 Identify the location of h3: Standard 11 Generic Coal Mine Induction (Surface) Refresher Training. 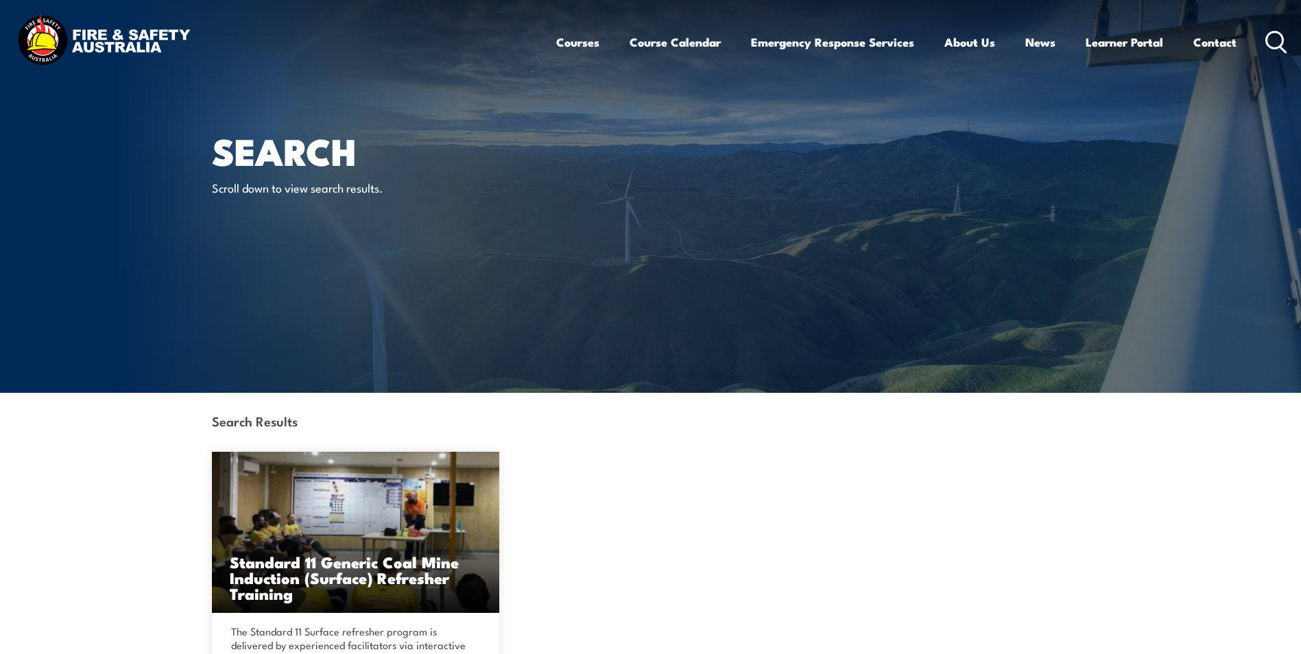
(356, 578).